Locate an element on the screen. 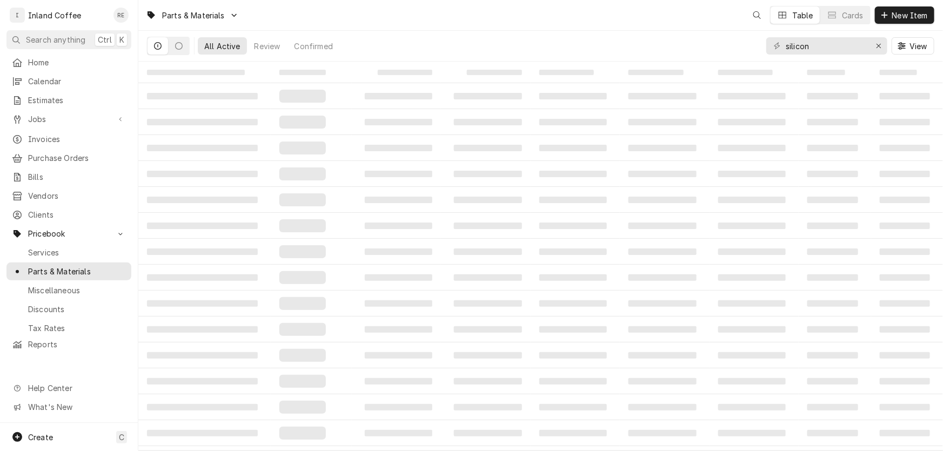 This screenshot has width=943, height=451. a: Parts & Materials is located at coordinates (69, 271).